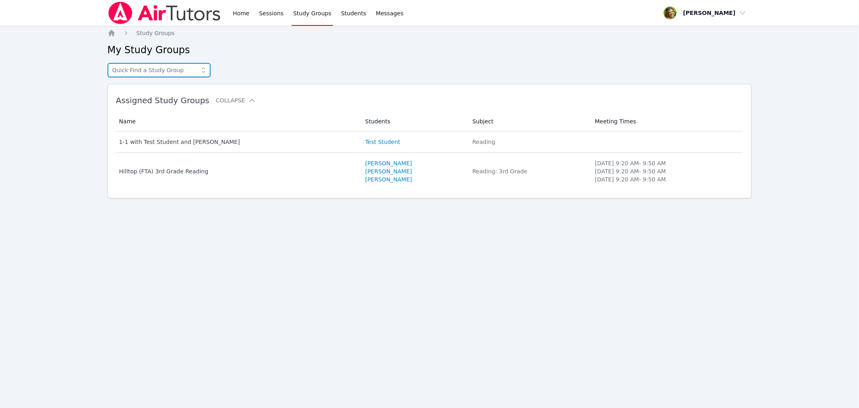 The height and width of the screenshot is (408, 859). I want to click on div: Reading, so click(529, 142).